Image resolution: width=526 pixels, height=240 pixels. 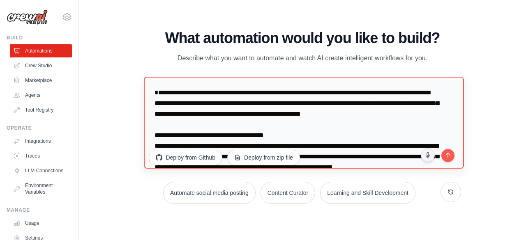 What do you see at coordinates (41, 141) in the screenshot?
I see `a: Integrations` at bounding box center [41, 141].